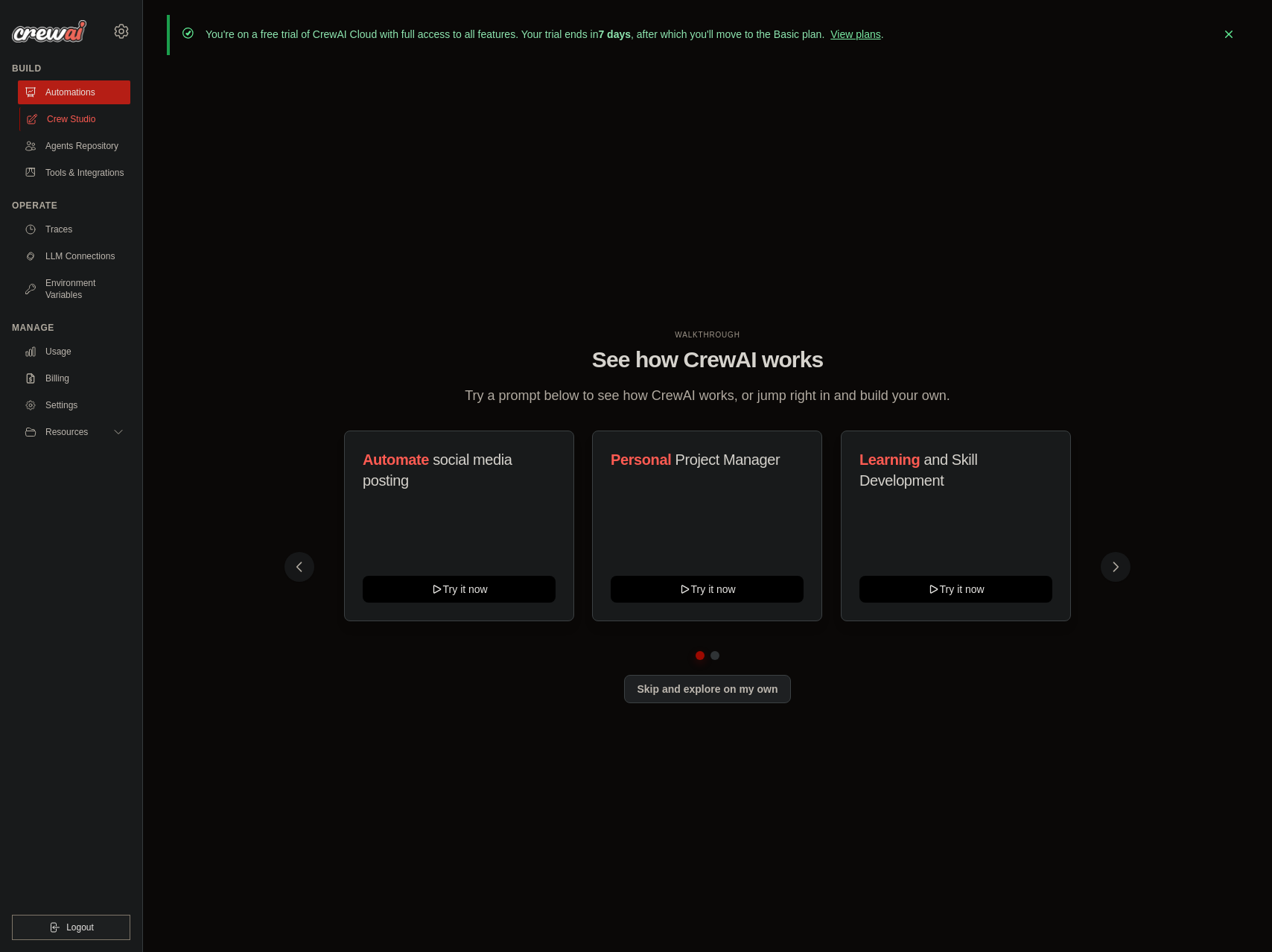 The image size is (1272, 952). I want to click on div: WALKTHROUGH, so click(707, 334).